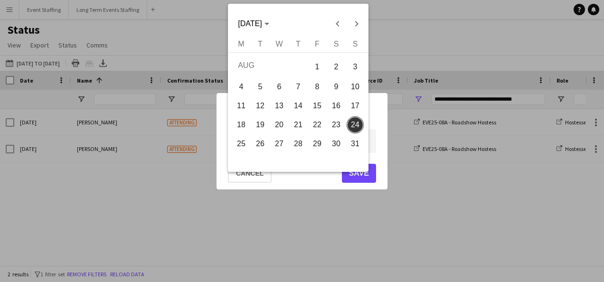 This screenshot has height=282, width=604. I want to click on button: 29-08-2025, so click(317, 144).